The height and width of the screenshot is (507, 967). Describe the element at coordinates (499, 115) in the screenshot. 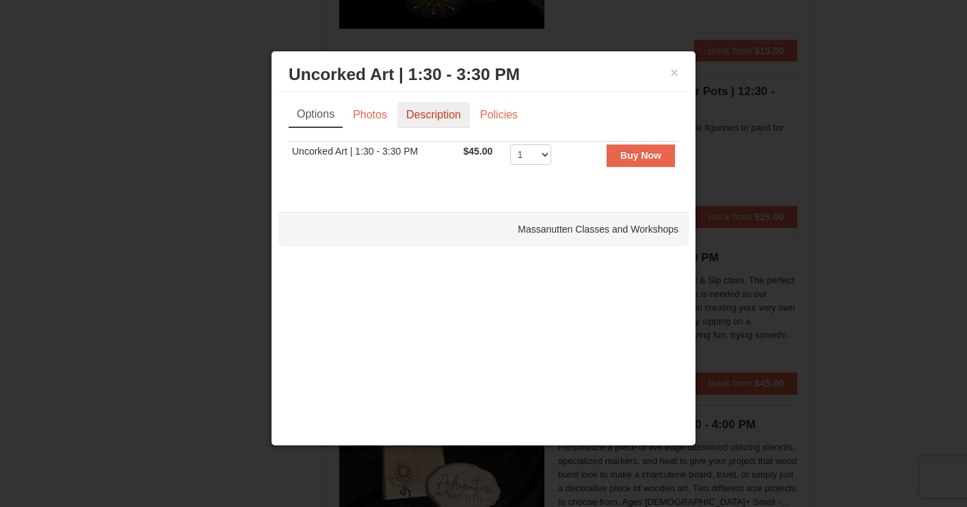

I see `a: Policies` at that location.